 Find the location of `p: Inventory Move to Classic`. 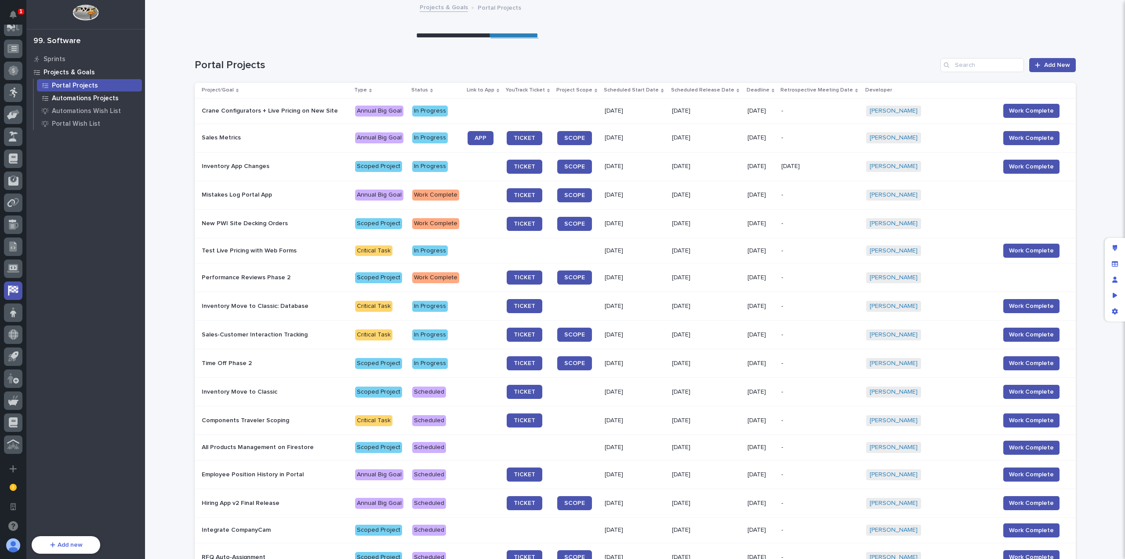

p: Inventory Move to Classic is located at coordinates (275, 392).